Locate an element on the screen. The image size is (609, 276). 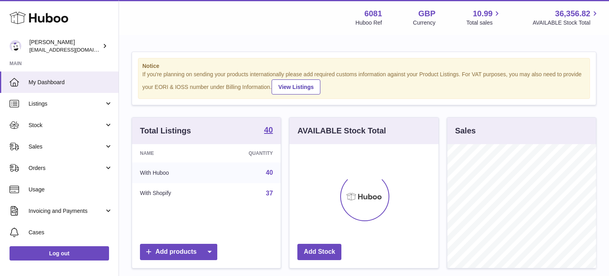
span: 36,356.82 is located at coordinates (572, 13).